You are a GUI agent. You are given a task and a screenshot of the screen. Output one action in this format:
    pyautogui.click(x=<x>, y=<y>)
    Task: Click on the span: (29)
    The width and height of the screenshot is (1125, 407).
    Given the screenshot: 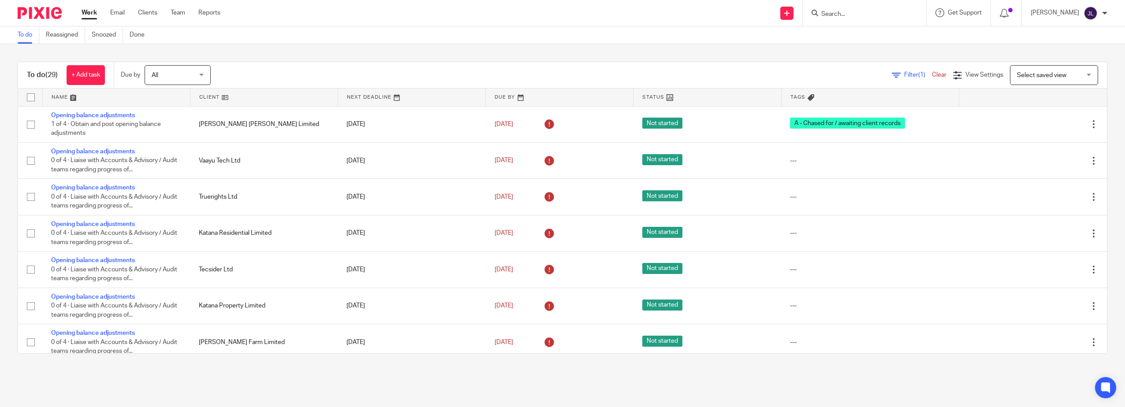 What is the action you would take?
    pyautogui.click(x=52, y=75)
    